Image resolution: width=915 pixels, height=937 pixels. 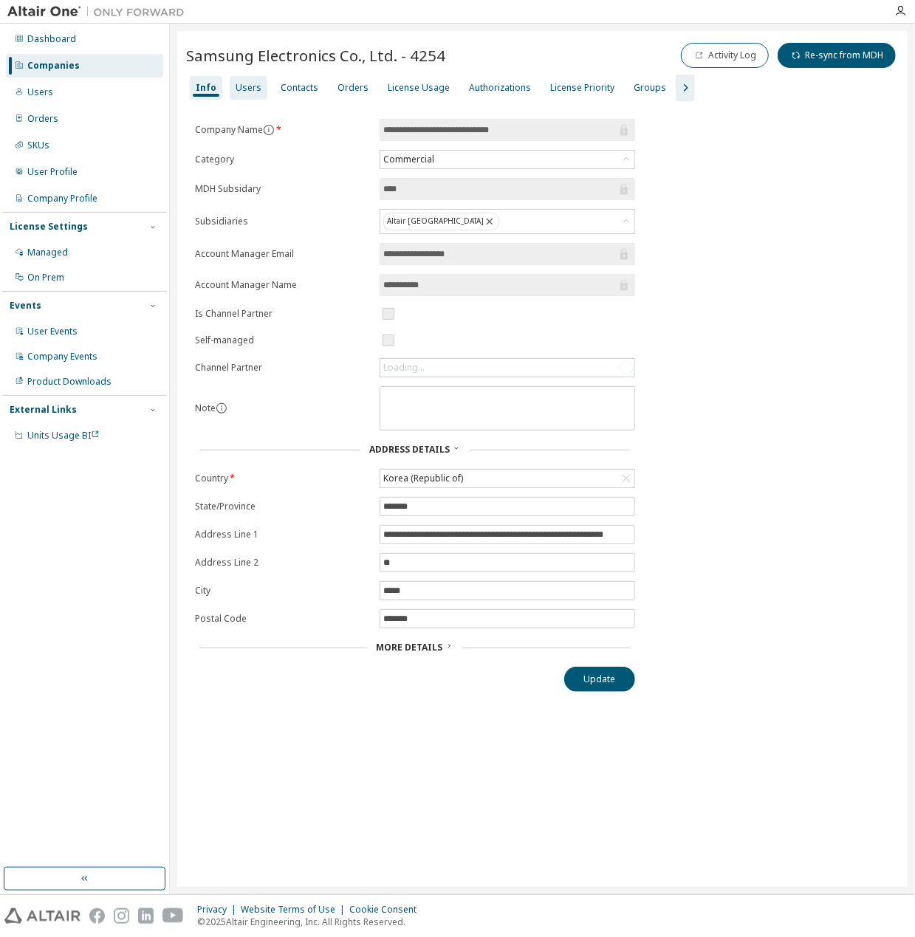 I want to click on img: instagram.svg, so click(x=121, y=916).